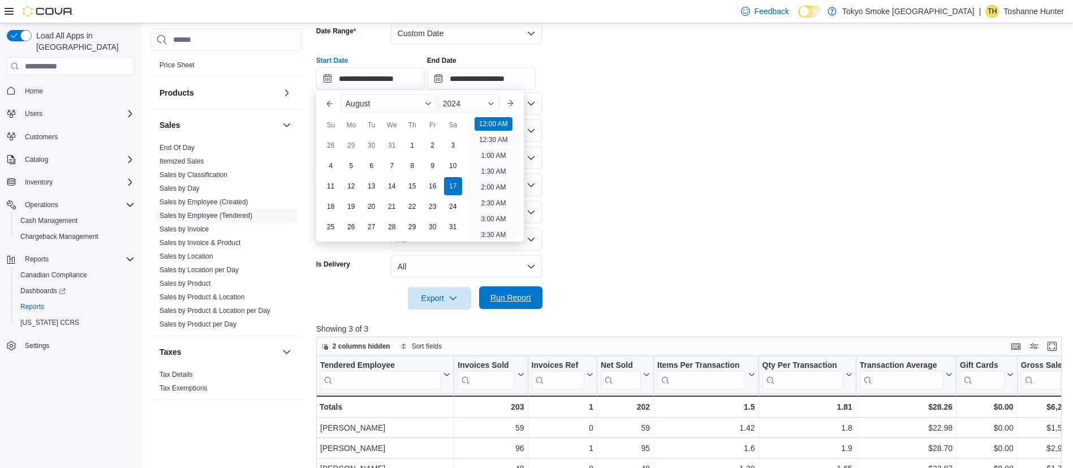 The image size is (1073, 468). Describe the element at coordinates (433, 166) in the screenshot. I see `div: day-9` at that location.